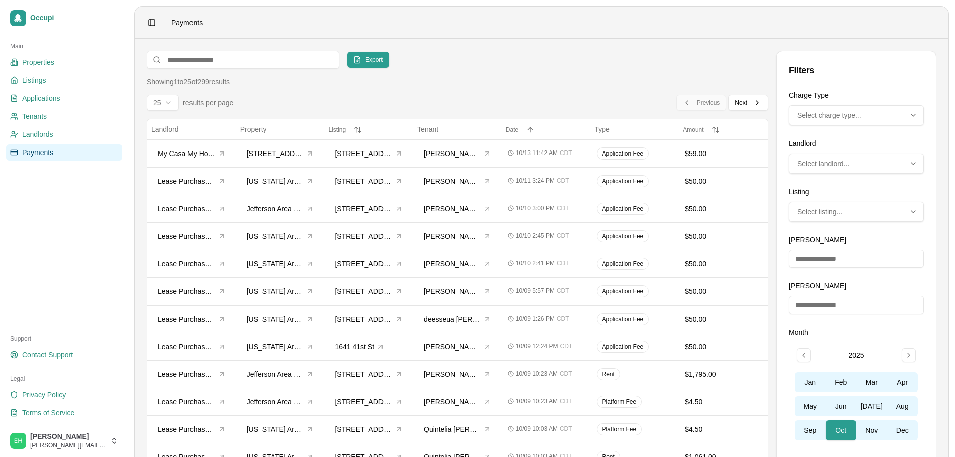 This screenshot has width=955, height=457. Describe the element at coordinates (608, 374) in the screenshot. I see `span: Rent` at that location.